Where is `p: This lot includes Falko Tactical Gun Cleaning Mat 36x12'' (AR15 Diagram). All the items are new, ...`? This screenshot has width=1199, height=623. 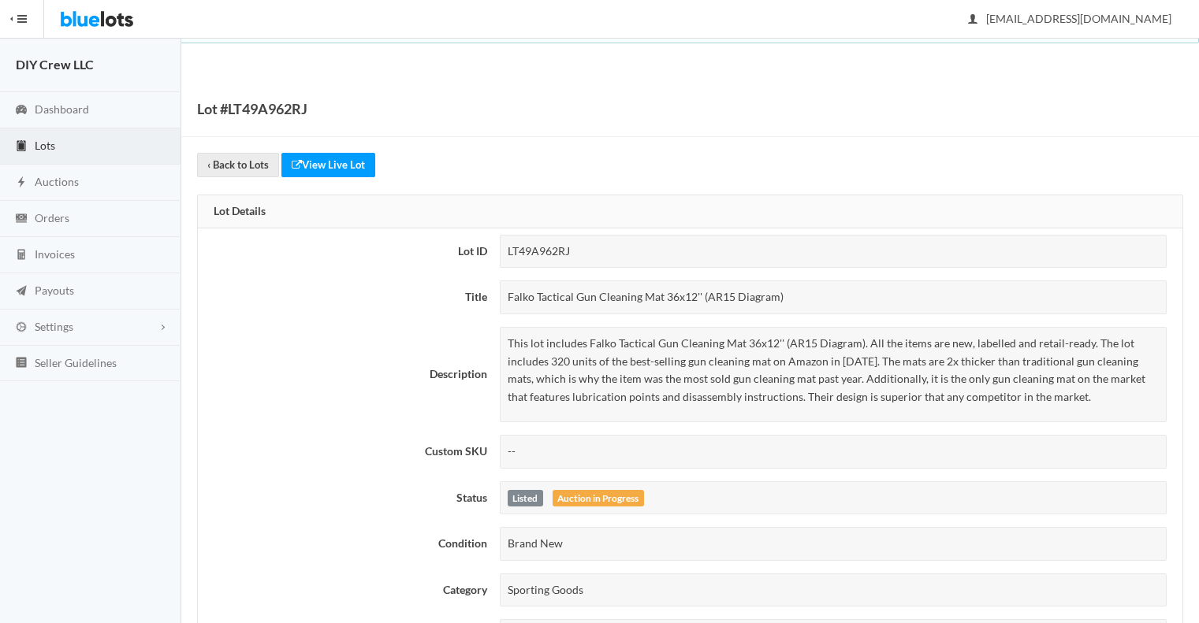 p: This lot includes Falko Tactical Gun Cleaning Mat 36x12'' (AR15 Diagram). All the items are new, ... is located at coordinates (833, 370).